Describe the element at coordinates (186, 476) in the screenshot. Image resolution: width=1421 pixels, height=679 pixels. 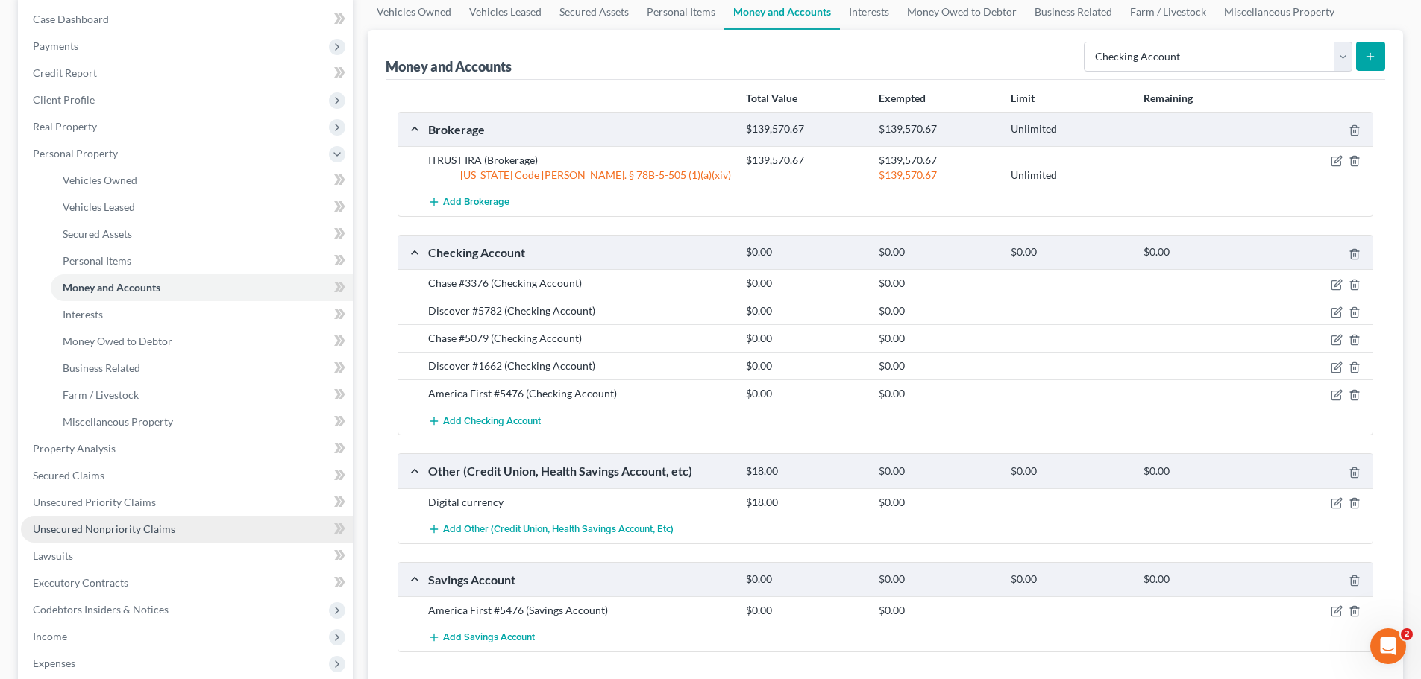
I see `a: Secured Claims` at that location.